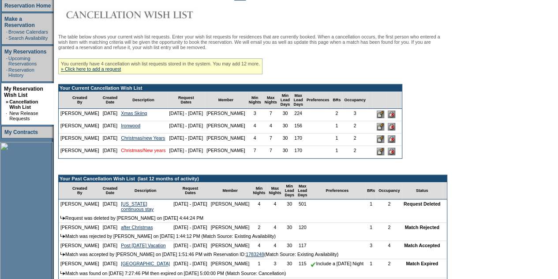 This screenshot has width=558, height=279. Describe the element at coordinates (298, 115) in the screenshot. I see `td: 224` at that location.